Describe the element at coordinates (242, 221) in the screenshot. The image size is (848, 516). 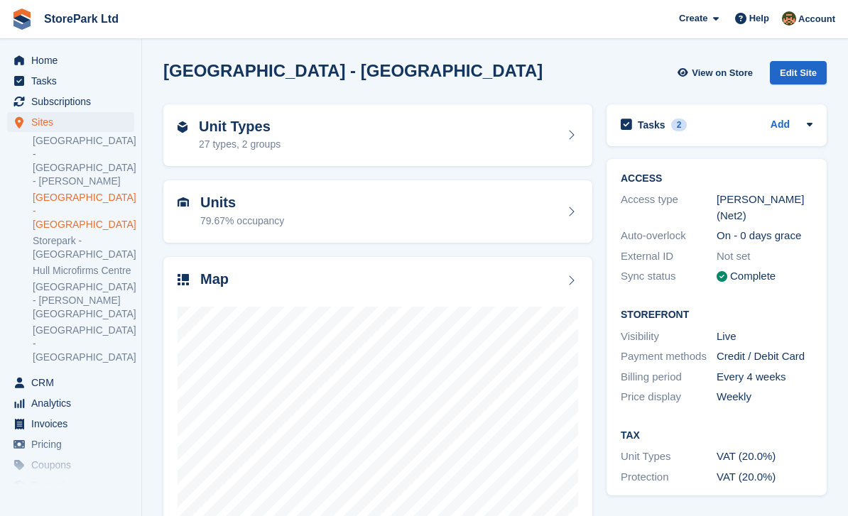
I see `div: 79.67% occupancy` at that location.